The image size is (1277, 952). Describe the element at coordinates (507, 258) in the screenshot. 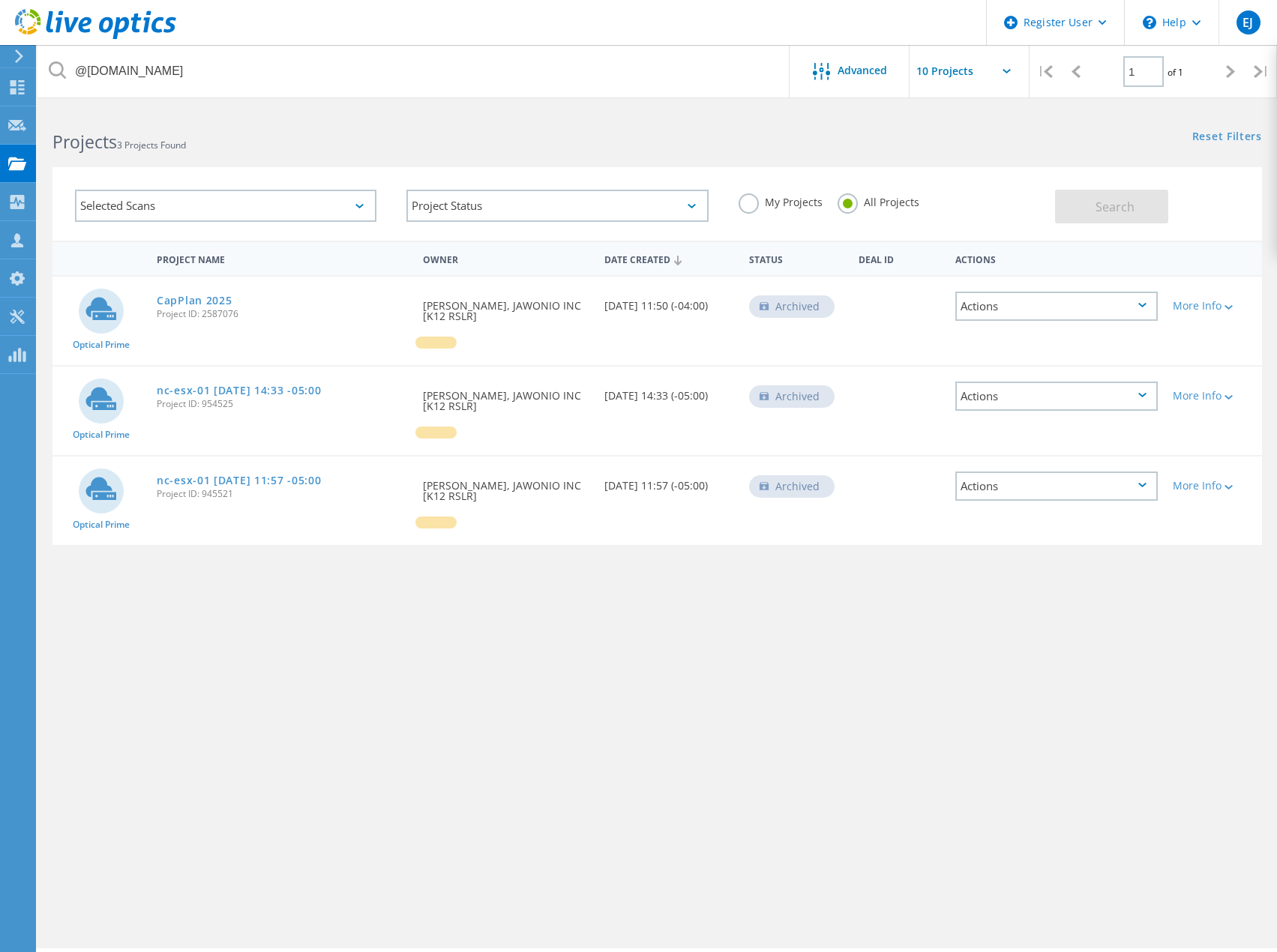

I see `div: Owner` at that location.